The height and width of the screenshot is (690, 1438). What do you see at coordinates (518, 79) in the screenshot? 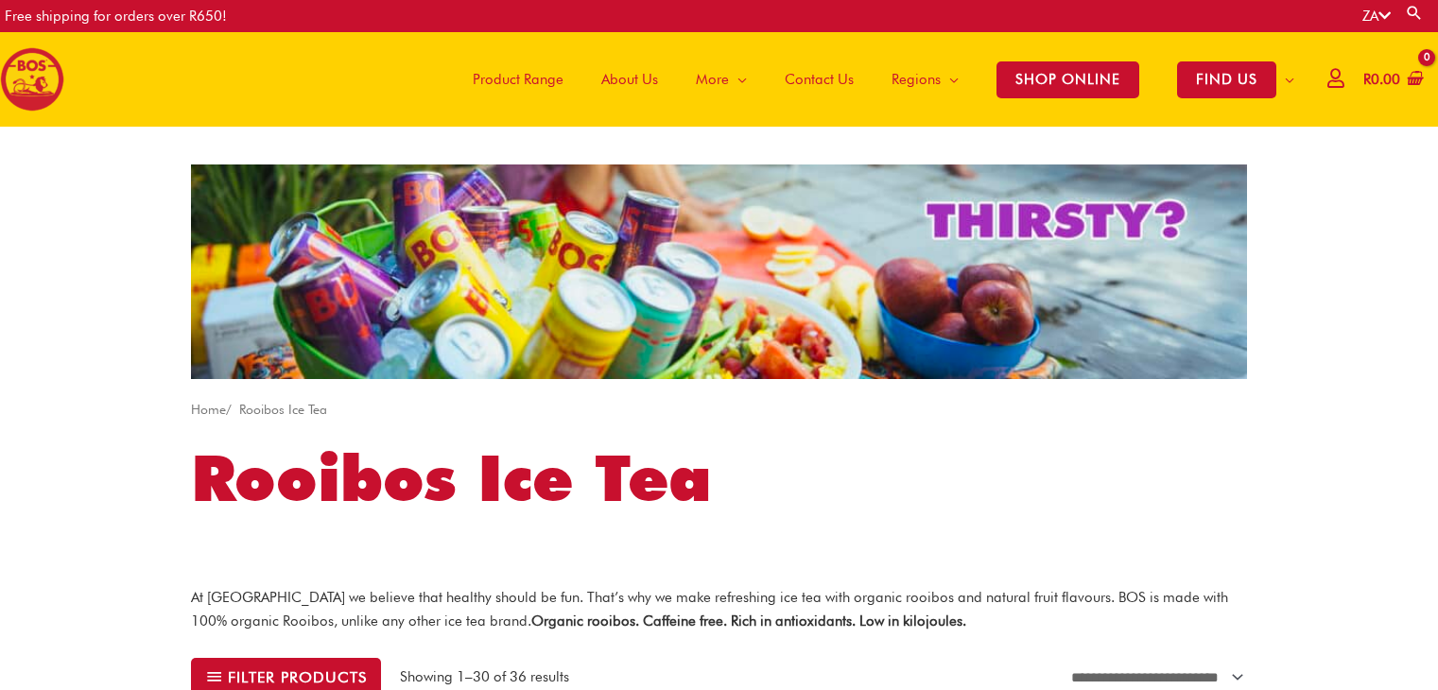
I see `span: Product Range` at bounding box center [518, 79].